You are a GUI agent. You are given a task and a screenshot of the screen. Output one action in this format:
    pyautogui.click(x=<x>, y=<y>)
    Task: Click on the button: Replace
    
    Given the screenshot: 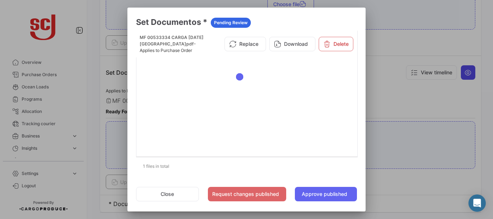 What is the action you would take?
    pyautogui.click(x=245, y=44)
    